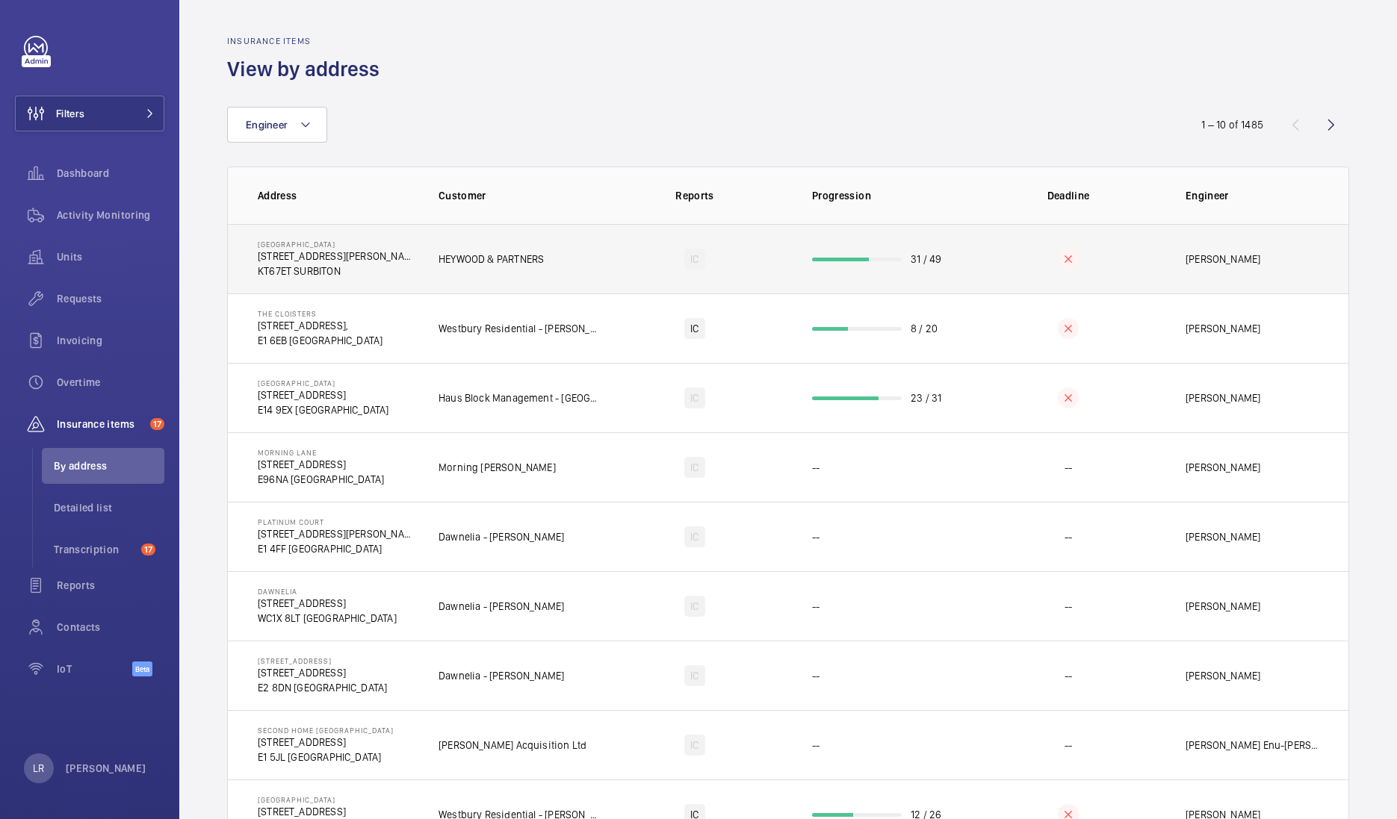 The width and height of the screenshot is (1397, 819). I want to click on p: Dawnelia, so click(327, 592).